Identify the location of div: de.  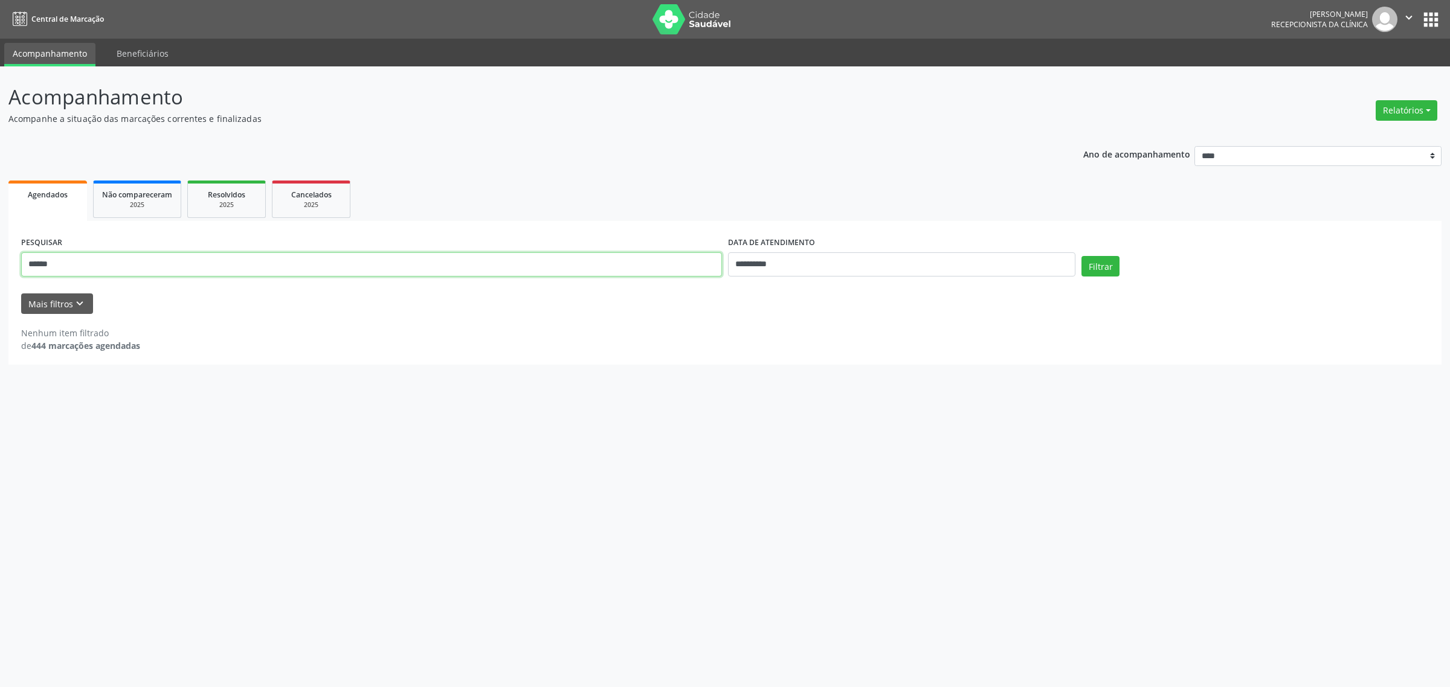
(80, 346).